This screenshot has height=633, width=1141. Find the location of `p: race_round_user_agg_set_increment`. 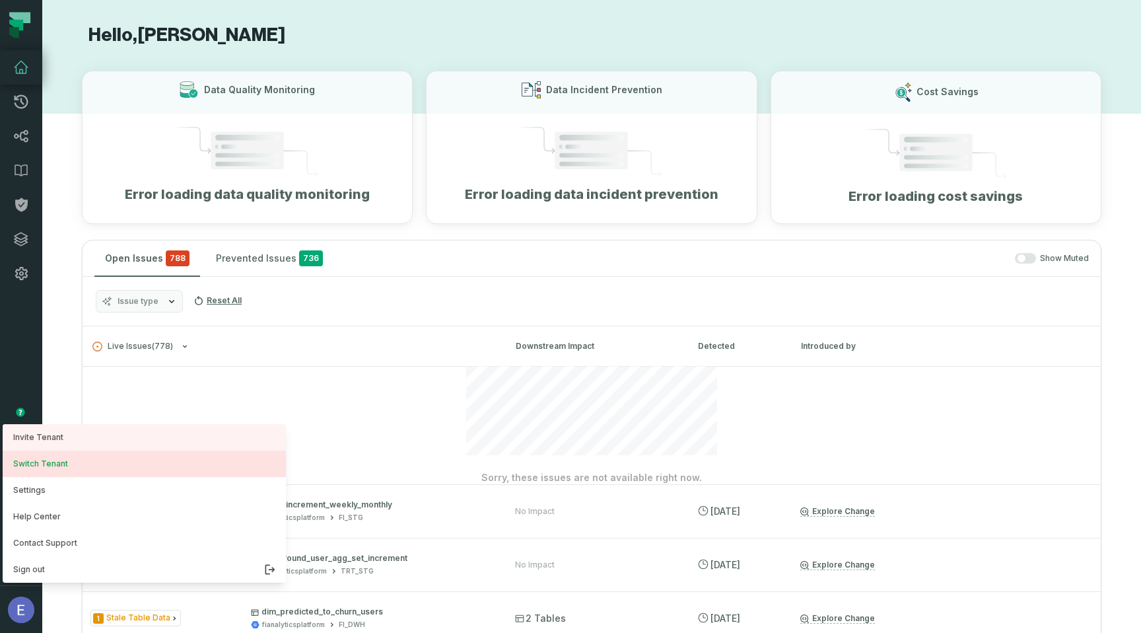

p: race_round_user_agg_set_increment is located at coordinates (371, 558).